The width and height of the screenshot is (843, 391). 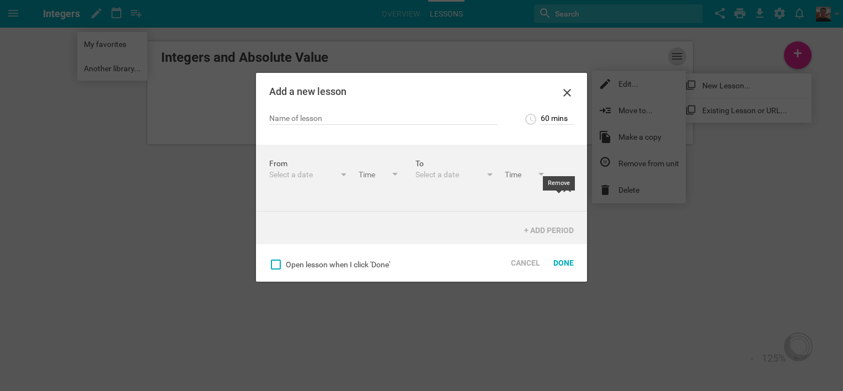 I want to click on div: Add a new lesson, so click(x=406, y=92).